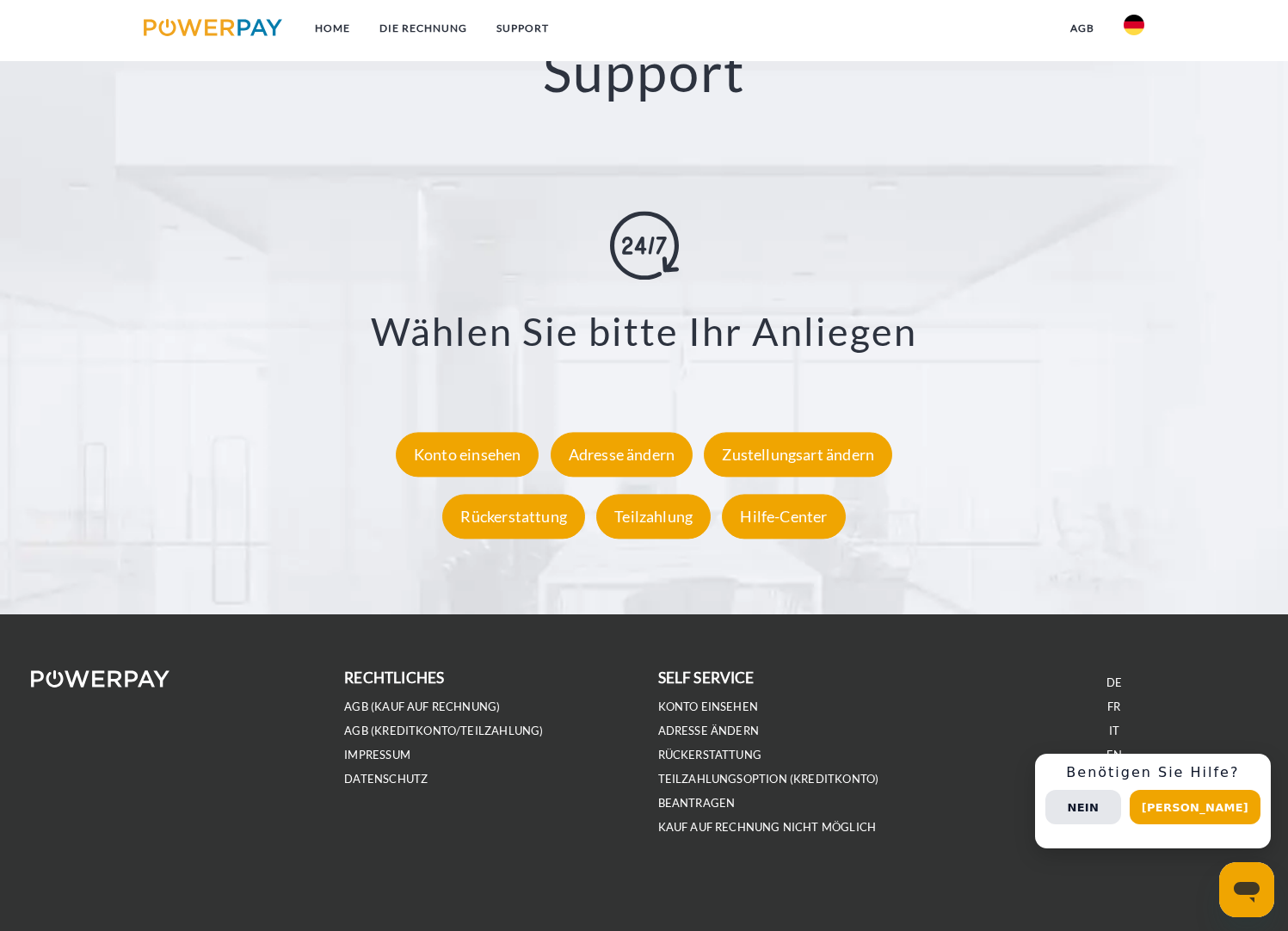 This screenshot has width=1288, height=931. I want to click on b: self service, so click(707, 677).